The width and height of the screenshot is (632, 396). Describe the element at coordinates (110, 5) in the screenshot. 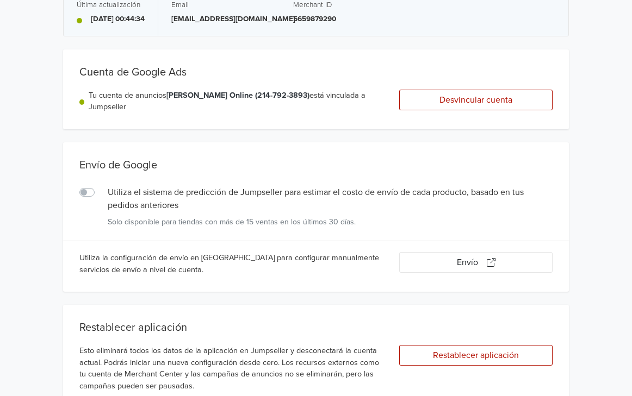

I see `h5: Última actualización` at that location.